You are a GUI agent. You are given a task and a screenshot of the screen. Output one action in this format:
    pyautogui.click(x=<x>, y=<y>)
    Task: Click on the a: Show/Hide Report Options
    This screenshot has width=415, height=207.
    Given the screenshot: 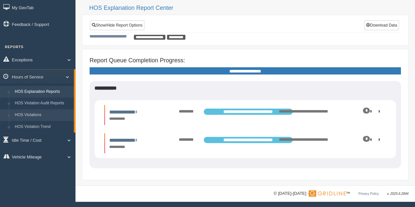 What is the action you would take?
    pyautogui.click(x=117, y=25)
    